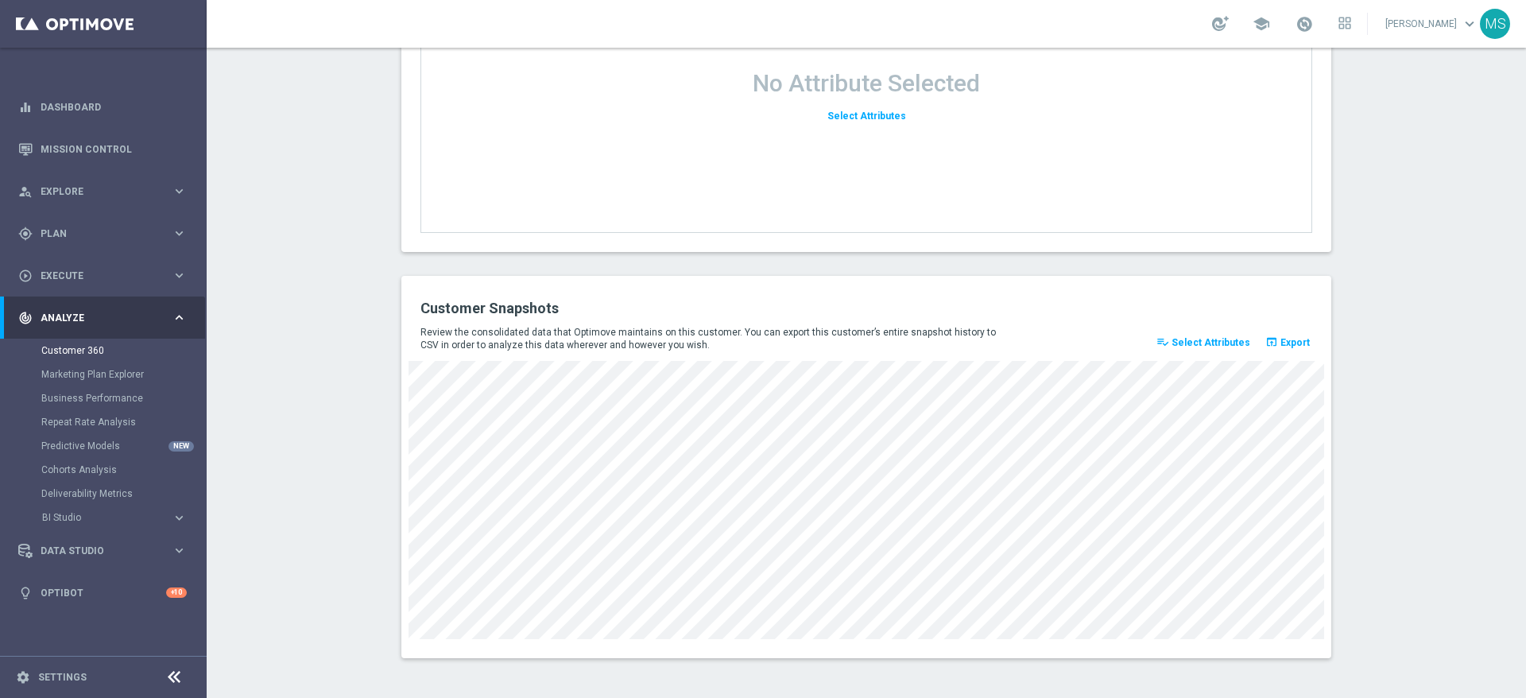 Image resolution: width=1526 pixels, height=698 pixels. Describe the element at coordinates (114, 517) in the screenshot. I see `button: BI Studio keyboard_arrow_right` at that location.